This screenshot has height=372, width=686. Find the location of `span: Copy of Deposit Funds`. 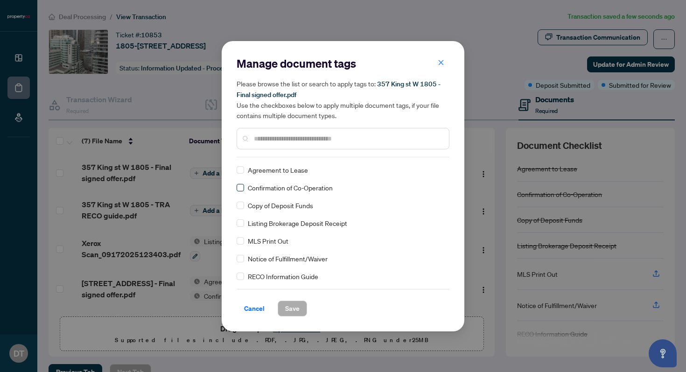

span: Copy of Deposit Funds is located at coordinates (281, 205).